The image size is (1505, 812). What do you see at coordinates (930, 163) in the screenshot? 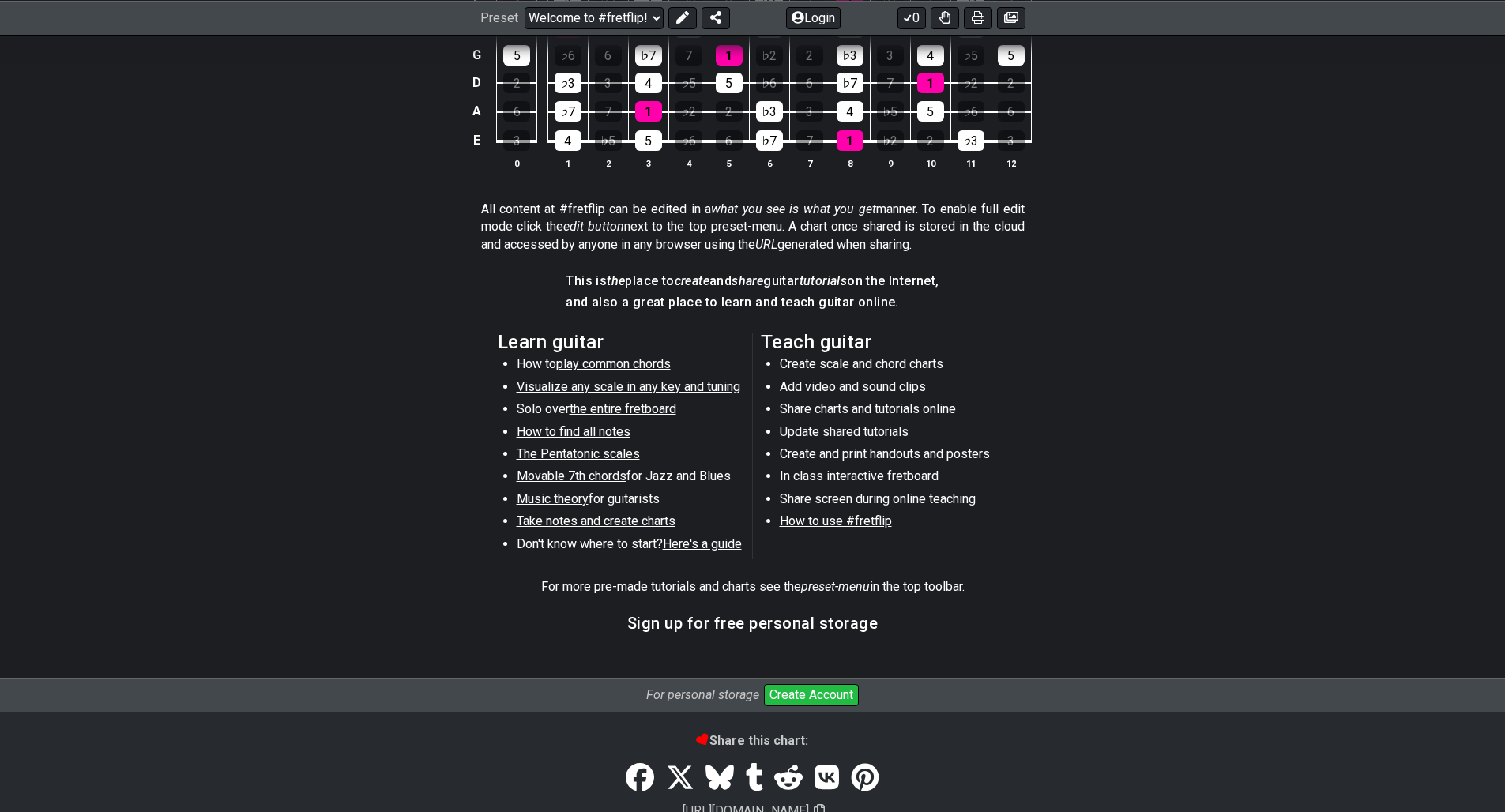
I see `th: 10` at bounding box center [930, 163].